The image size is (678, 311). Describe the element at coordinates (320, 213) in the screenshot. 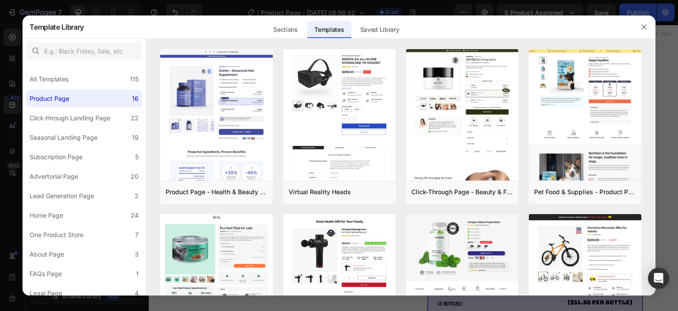

I see `p: 6-Month Treatment` at that location.